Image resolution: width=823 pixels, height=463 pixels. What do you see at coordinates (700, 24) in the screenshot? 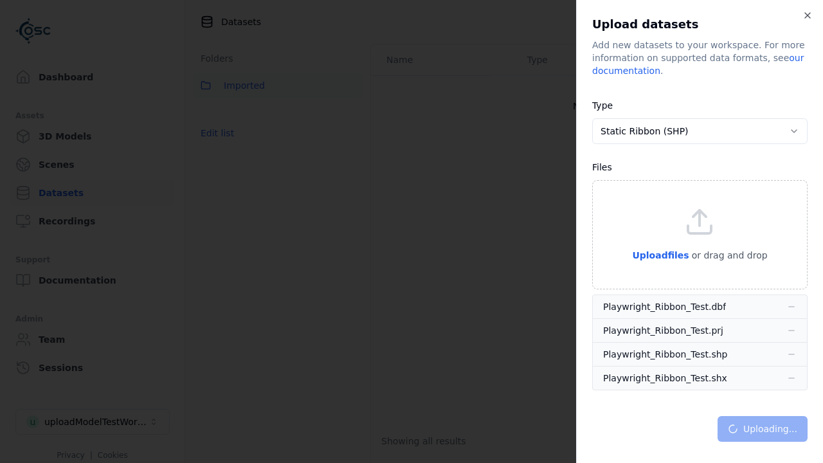
I see `h2: Upload datasets` at bounding box center [700, 24].